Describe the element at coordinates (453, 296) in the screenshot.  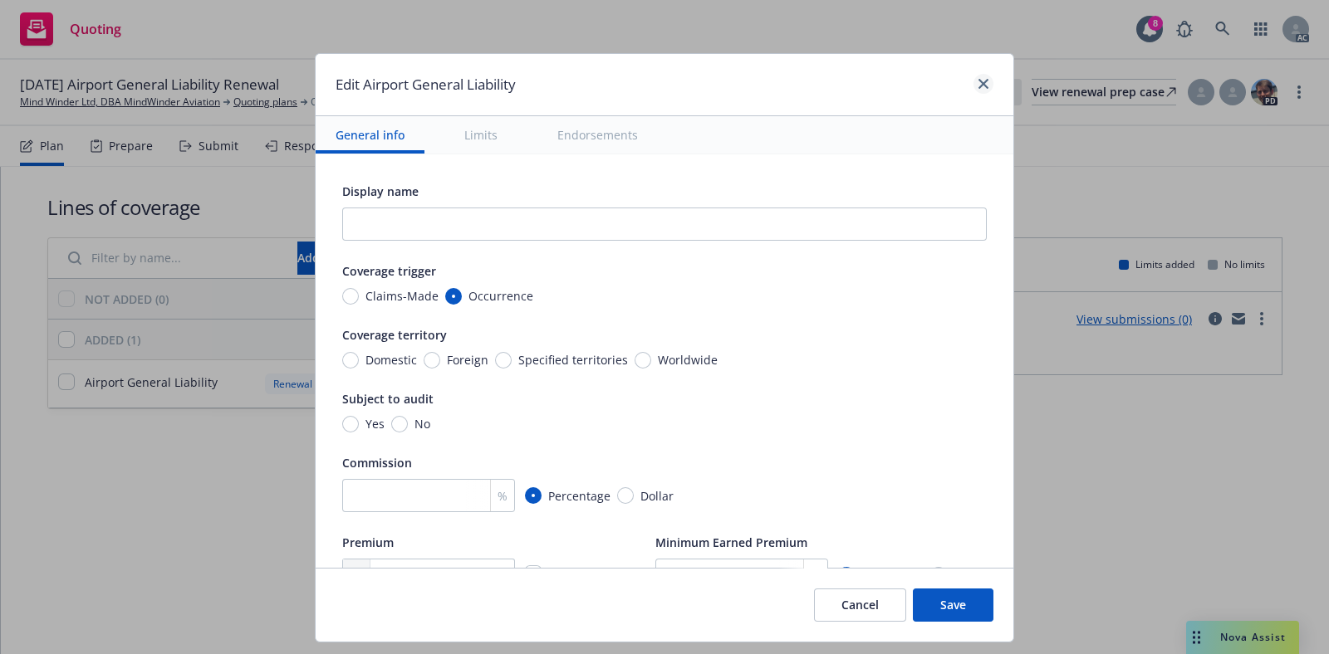
I see `input: Occurrence` at that location.